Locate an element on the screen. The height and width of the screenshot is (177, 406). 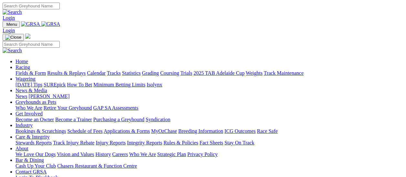
a: News is located at coordinates (21, 96).